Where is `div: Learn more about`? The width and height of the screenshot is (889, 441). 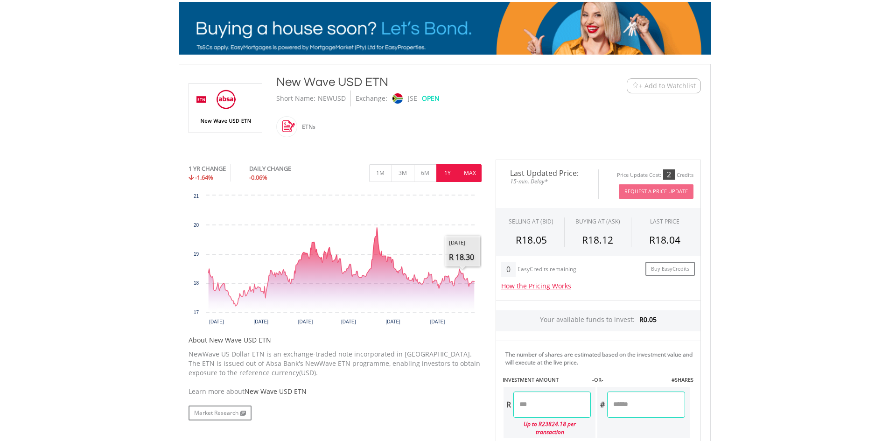 div: Learn more about is located at coordinates (335, 392).